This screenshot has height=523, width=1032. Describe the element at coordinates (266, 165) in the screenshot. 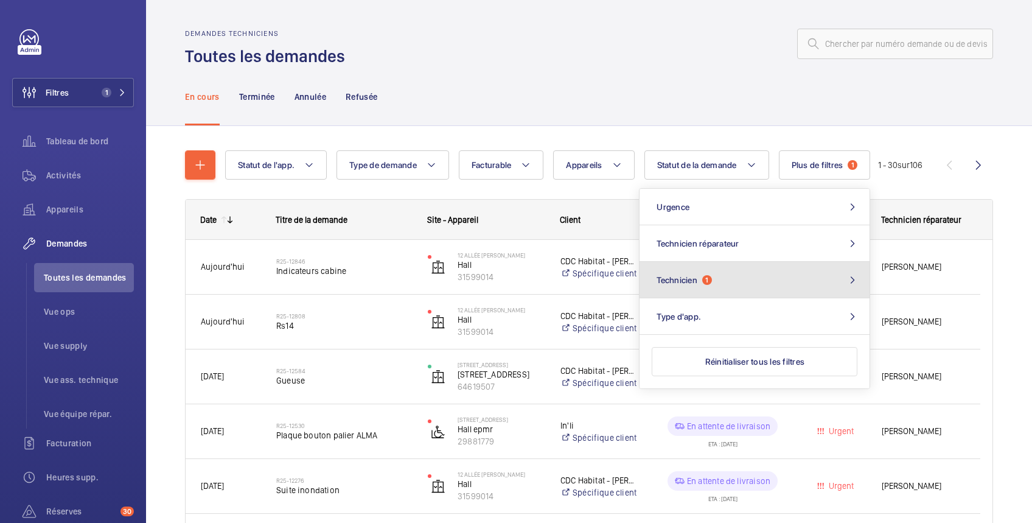

I see `span: Statut de l'app.` at that location.